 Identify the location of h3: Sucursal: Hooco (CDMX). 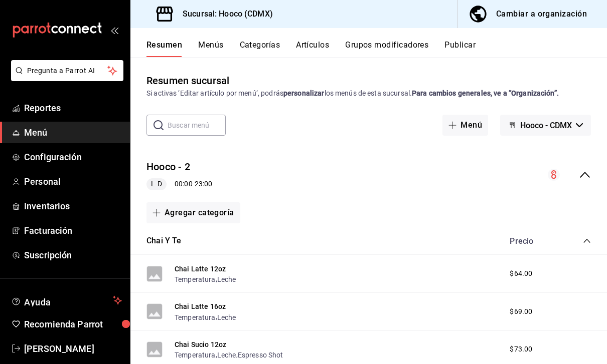
(224, 14).